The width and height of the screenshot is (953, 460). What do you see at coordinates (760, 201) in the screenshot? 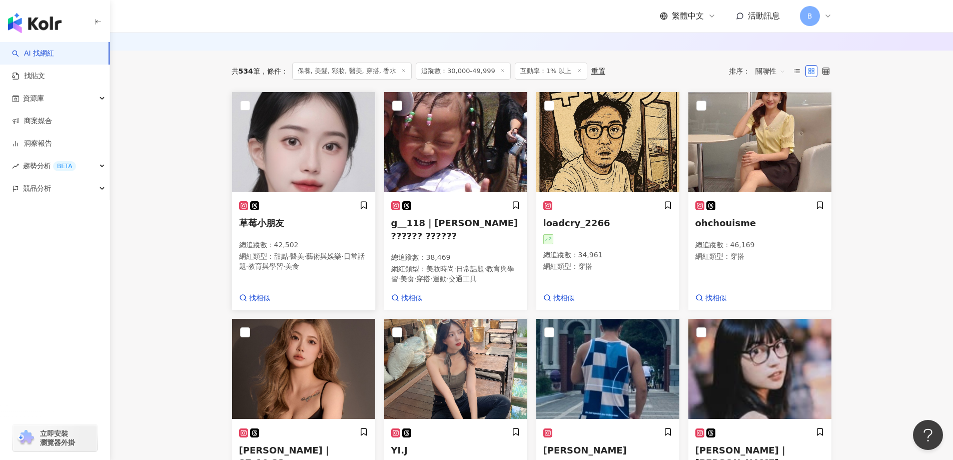
I see `a: KOL Avatarohchouisme總追蹤數：46,169網紅類型：穿搭找相似` at bounding box center [760, 201].